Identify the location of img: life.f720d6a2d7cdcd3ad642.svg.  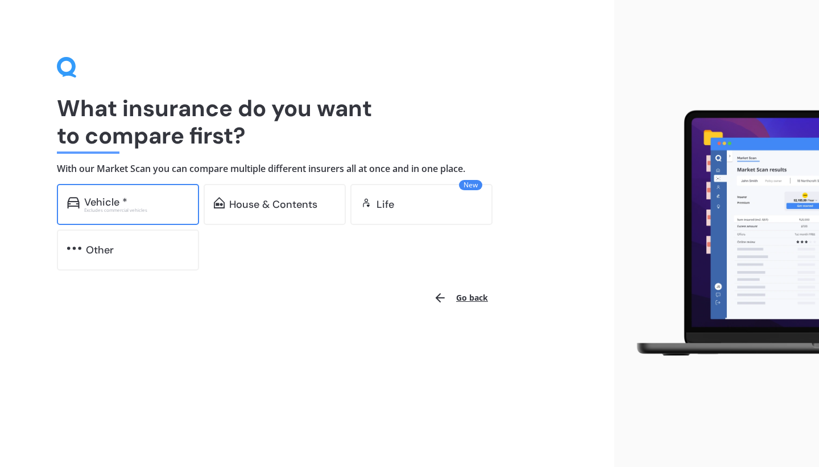
(366, 203).